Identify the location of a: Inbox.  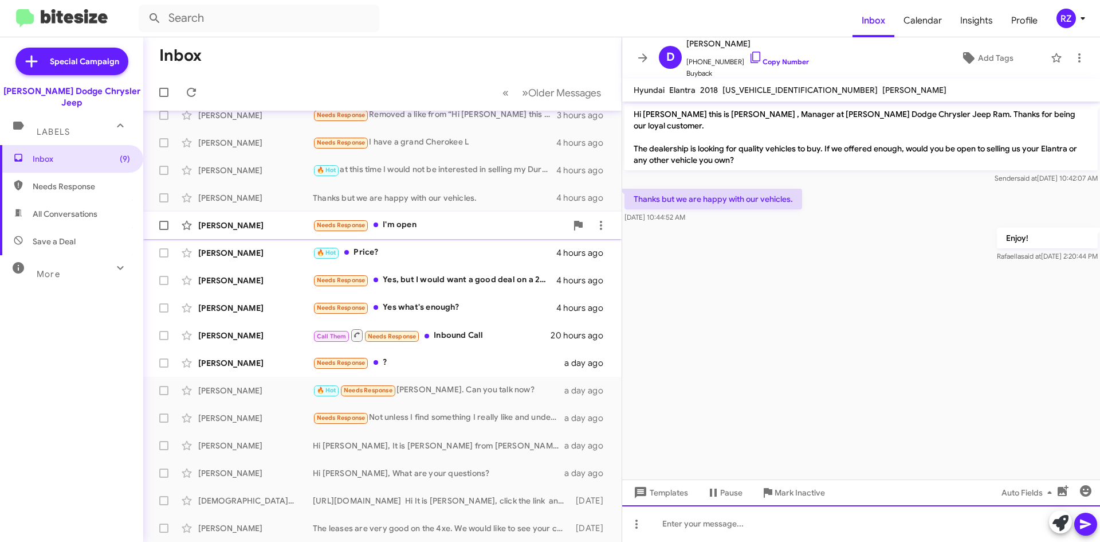
(874, 21).